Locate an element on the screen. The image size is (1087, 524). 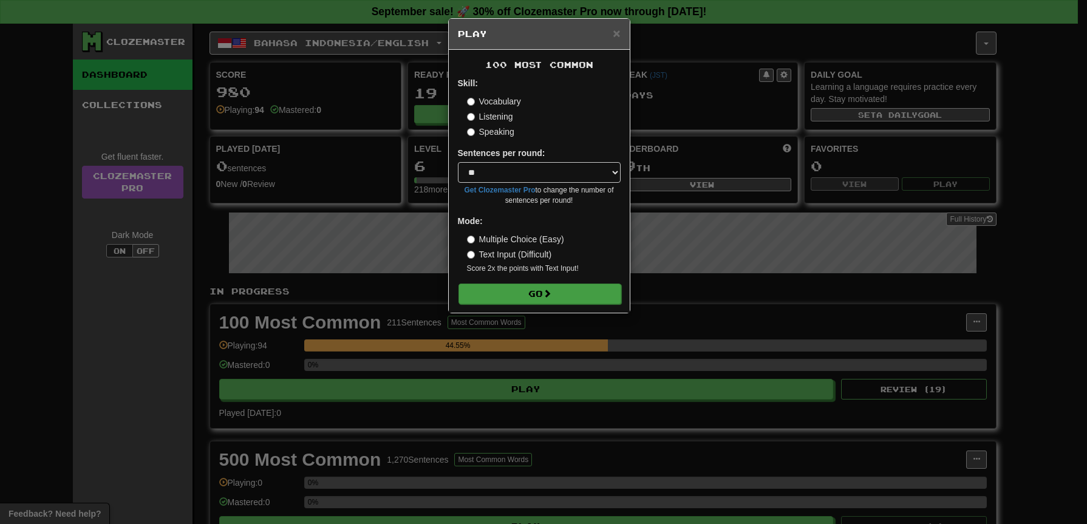
h5: Play is located at coordinates (539, 34).